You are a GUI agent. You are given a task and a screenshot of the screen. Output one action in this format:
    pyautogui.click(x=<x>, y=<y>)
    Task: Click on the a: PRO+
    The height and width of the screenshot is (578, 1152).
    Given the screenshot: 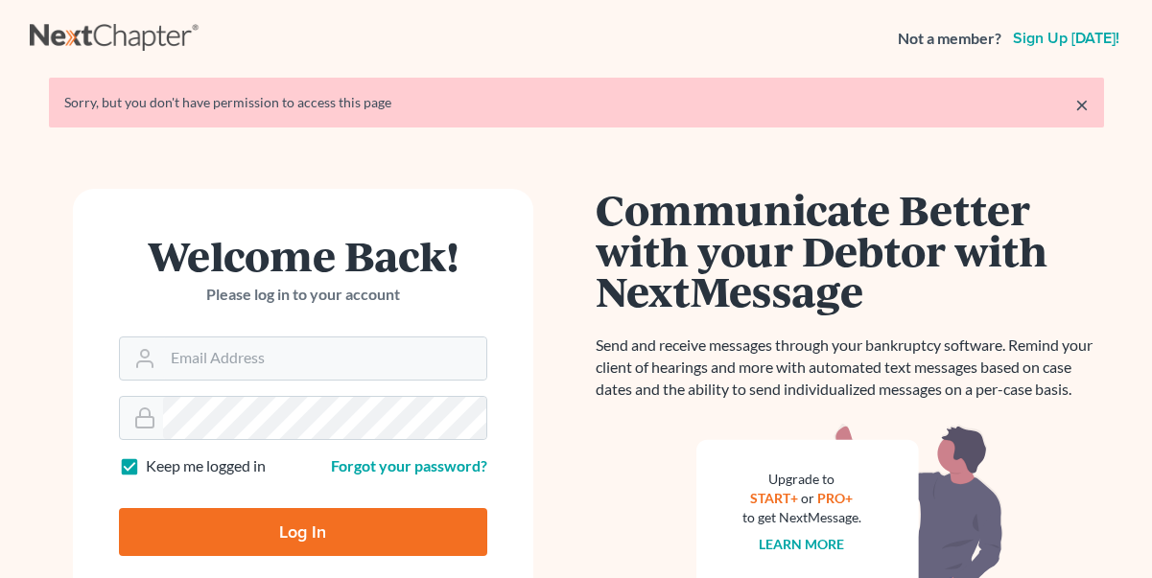 What is the action you would take?
    pyautogui.click(x=834, y=498)
    